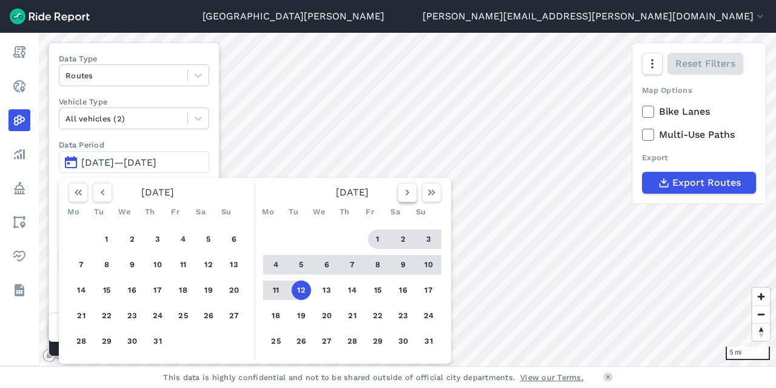 The height and width of the screenshot is (388, 776). I want to click on button: 17, so click(158, 290).